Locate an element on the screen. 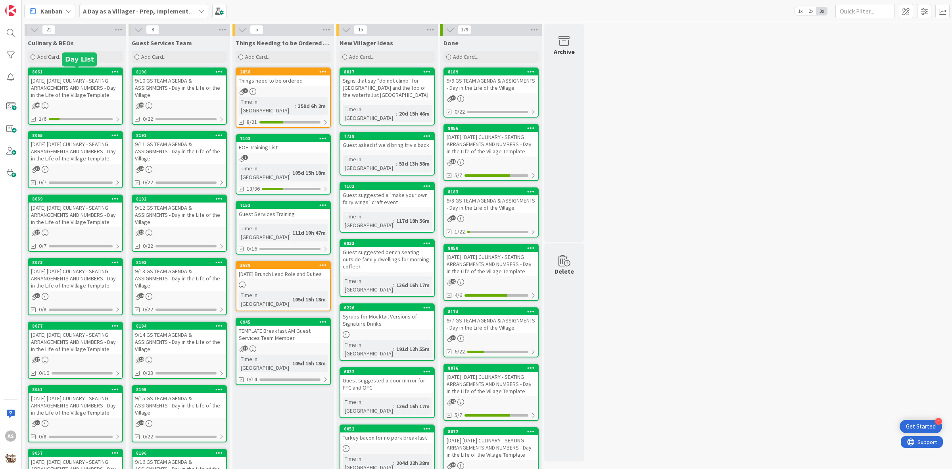 The image size is (952, 469). div: 8069 is located at coordinates (75, 199).